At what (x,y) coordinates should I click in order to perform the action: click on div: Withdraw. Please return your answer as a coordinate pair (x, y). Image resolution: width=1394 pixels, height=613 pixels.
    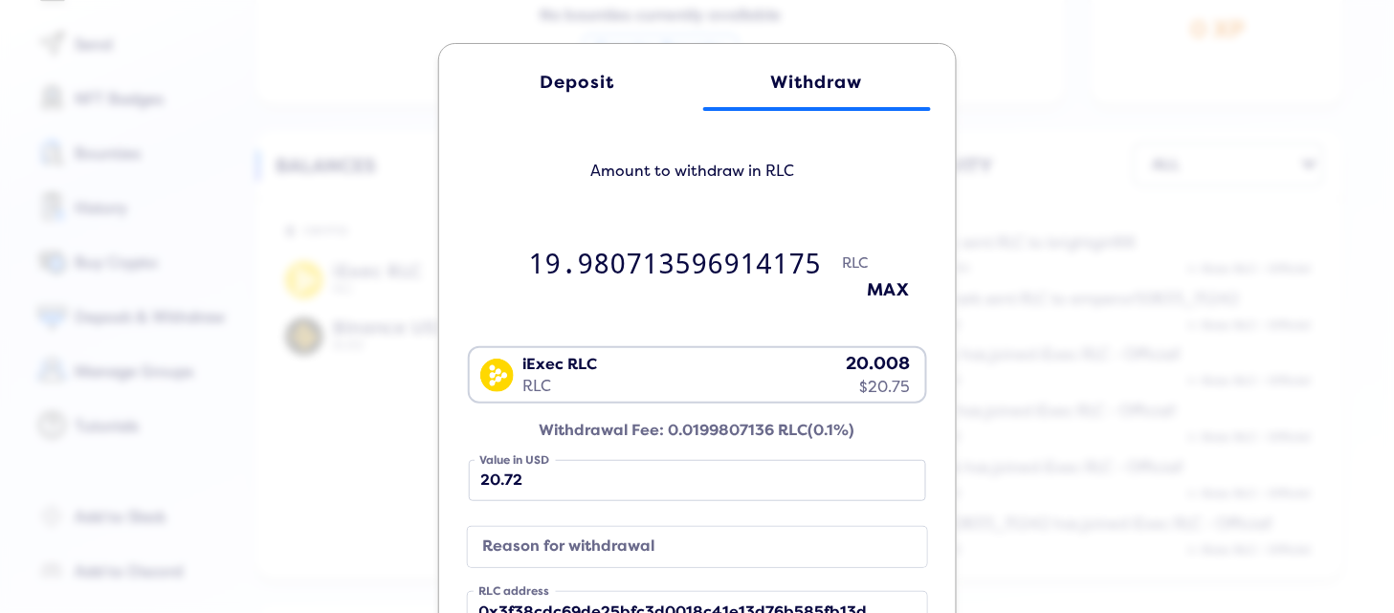
    Looking at the image, I should click on (817, 82).